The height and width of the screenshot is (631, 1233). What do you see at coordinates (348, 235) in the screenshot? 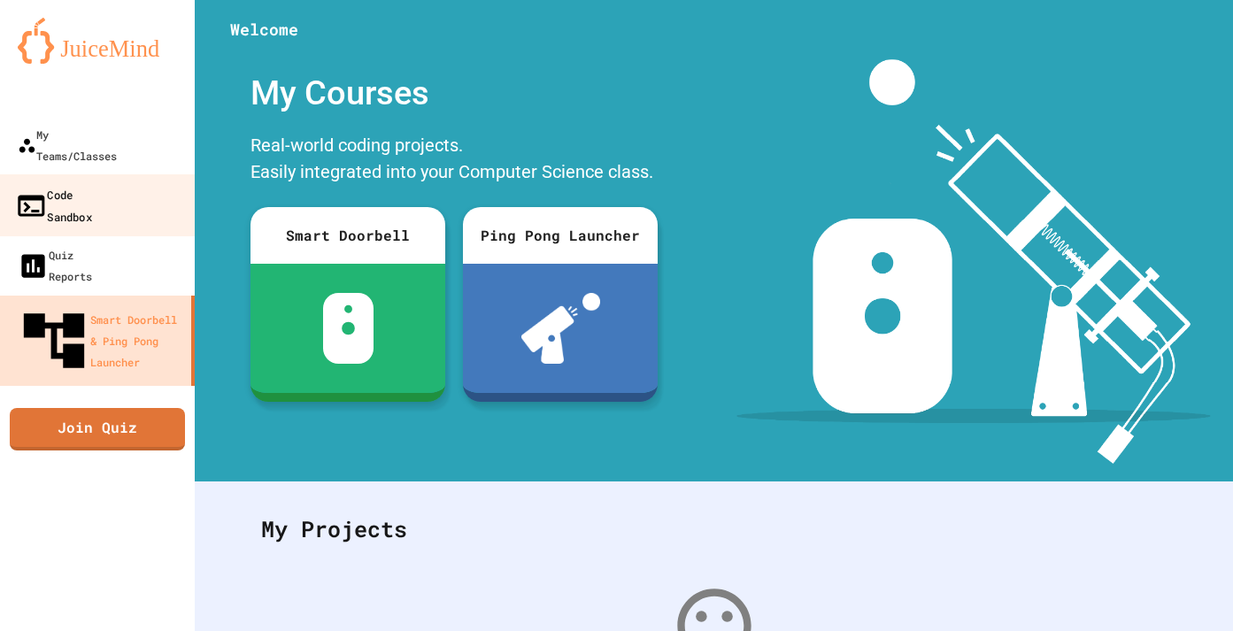
I see `div: Smart Doorbell` at bounding box center [348, 235].